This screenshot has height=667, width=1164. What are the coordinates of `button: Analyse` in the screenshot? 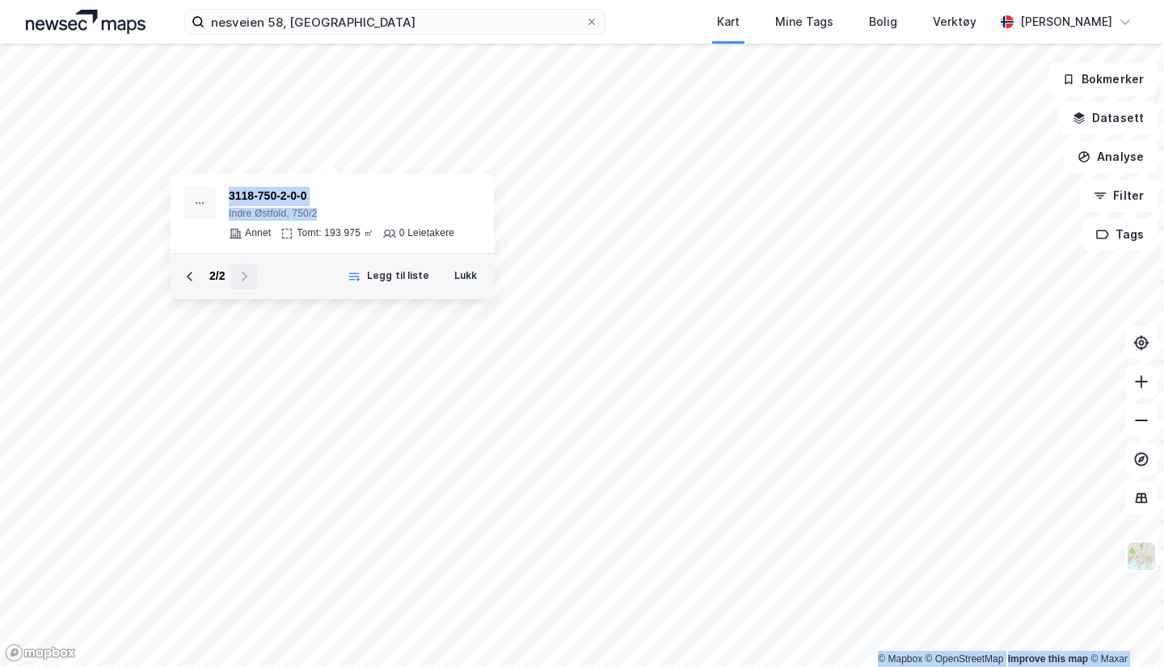 It's located at (1111, 157).